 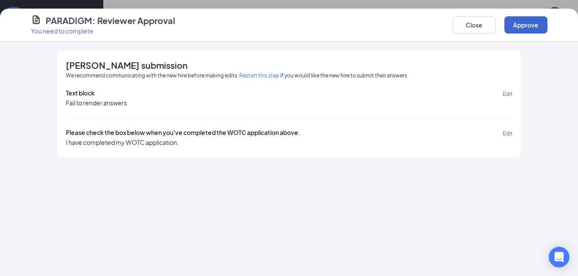 I want to click on h4: PARADIGM: Reviewer Approval, so click(x=110, y=21).